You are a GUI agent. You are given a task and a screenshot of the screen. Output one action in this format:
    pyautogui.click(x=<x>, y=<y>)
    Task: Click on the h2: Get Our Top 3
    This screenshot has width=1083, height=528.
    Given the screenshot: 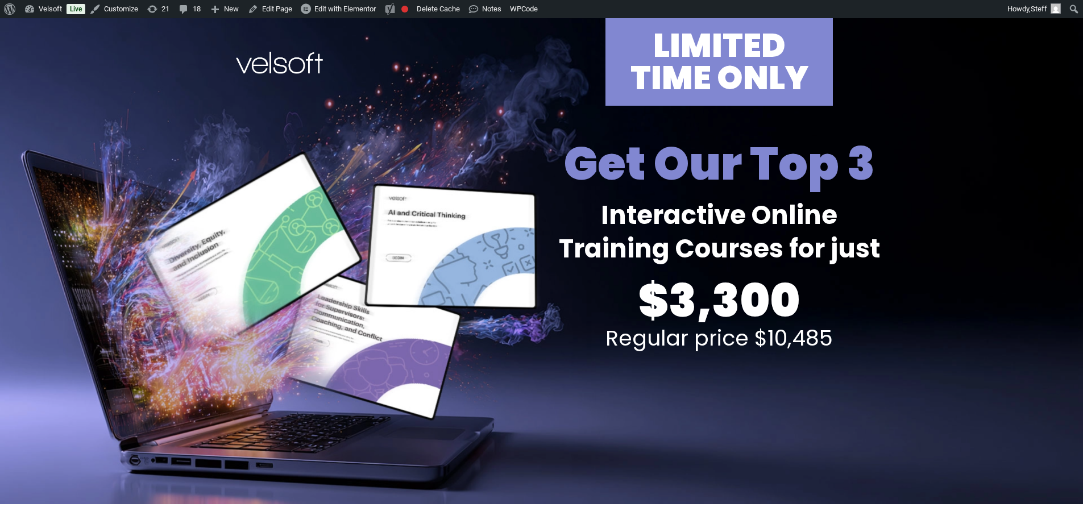 What is the action you would take?
    pyautogui.click(x=719, y=164)
    